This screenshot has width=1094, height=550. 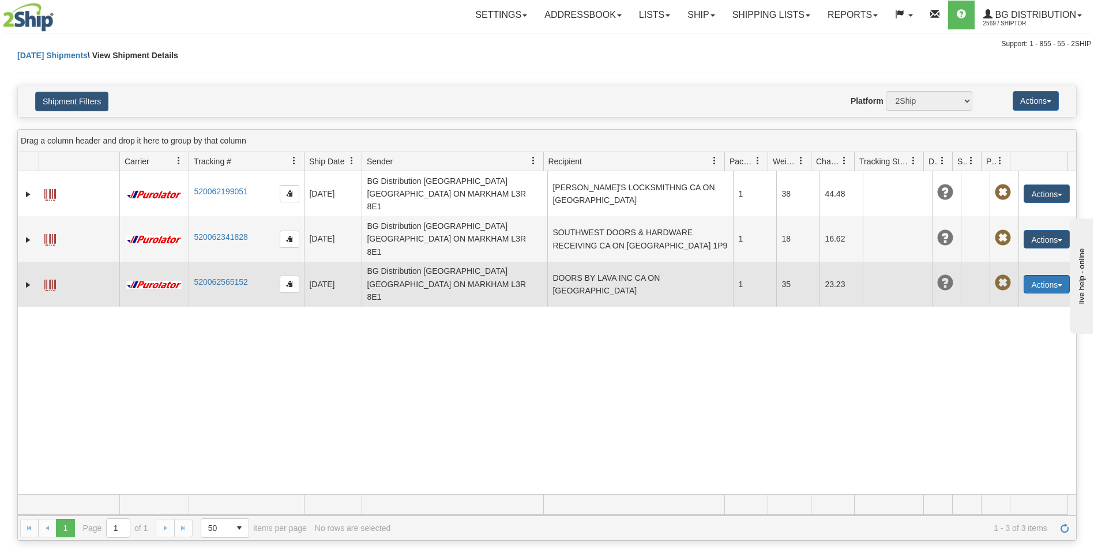 I want to click on span: Page of 1, so click(x=115, y=528).